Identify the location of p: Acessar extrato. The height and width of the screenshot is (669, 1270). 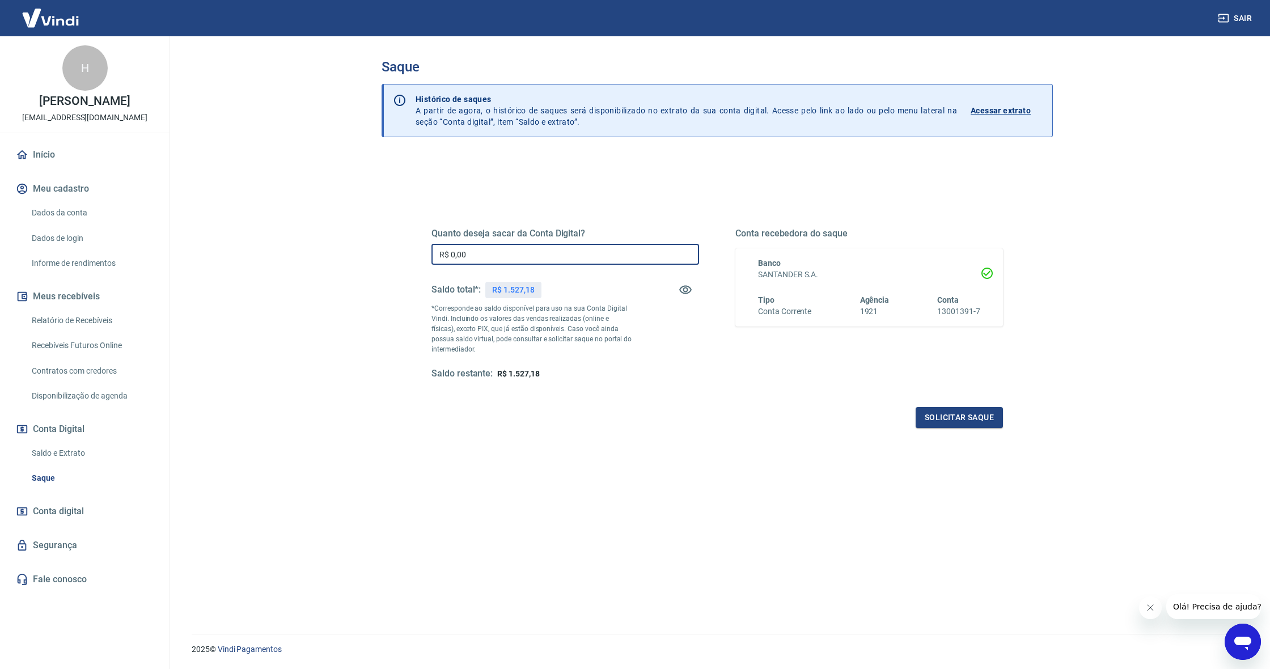
(1001, 111).